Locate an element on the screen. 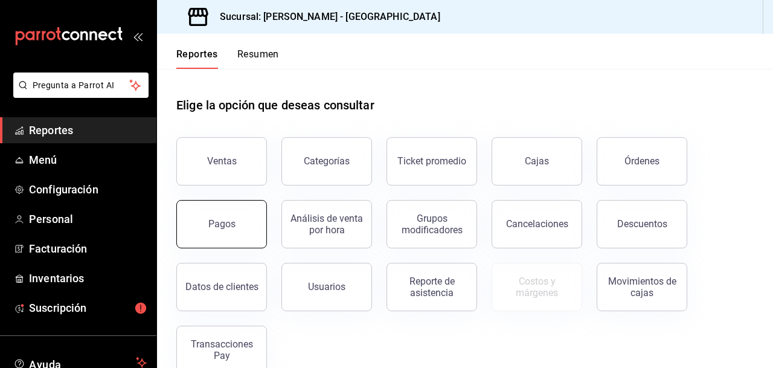 The width and height of the screenshot is (773, 368). button: Reporte de asistencia is located at coordinates (432, 287).